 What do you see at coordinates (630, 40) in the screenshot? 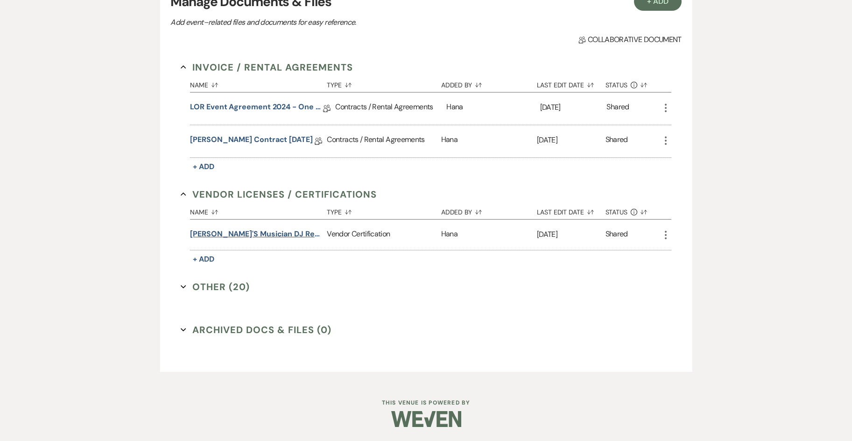
I see `span: Collaborative document` at bounding box center [630, 40].